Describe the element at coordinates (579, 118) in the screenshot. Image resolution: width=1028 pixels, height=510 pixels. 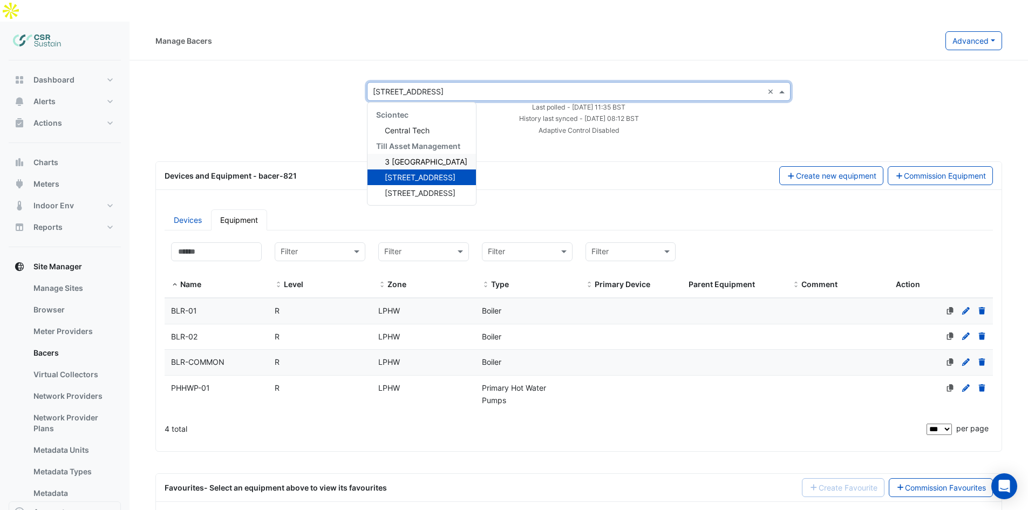
I see `small: Fri 29-Aug-2025 08:12 BST` at that location.